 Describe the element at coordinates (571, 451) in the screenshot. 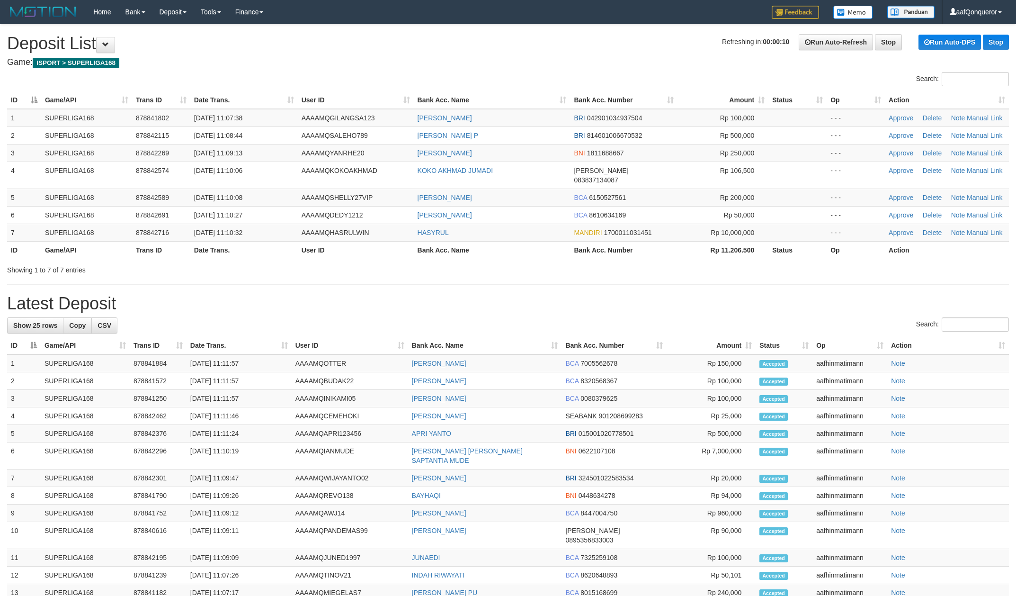

I see `span: BNI` at that location.